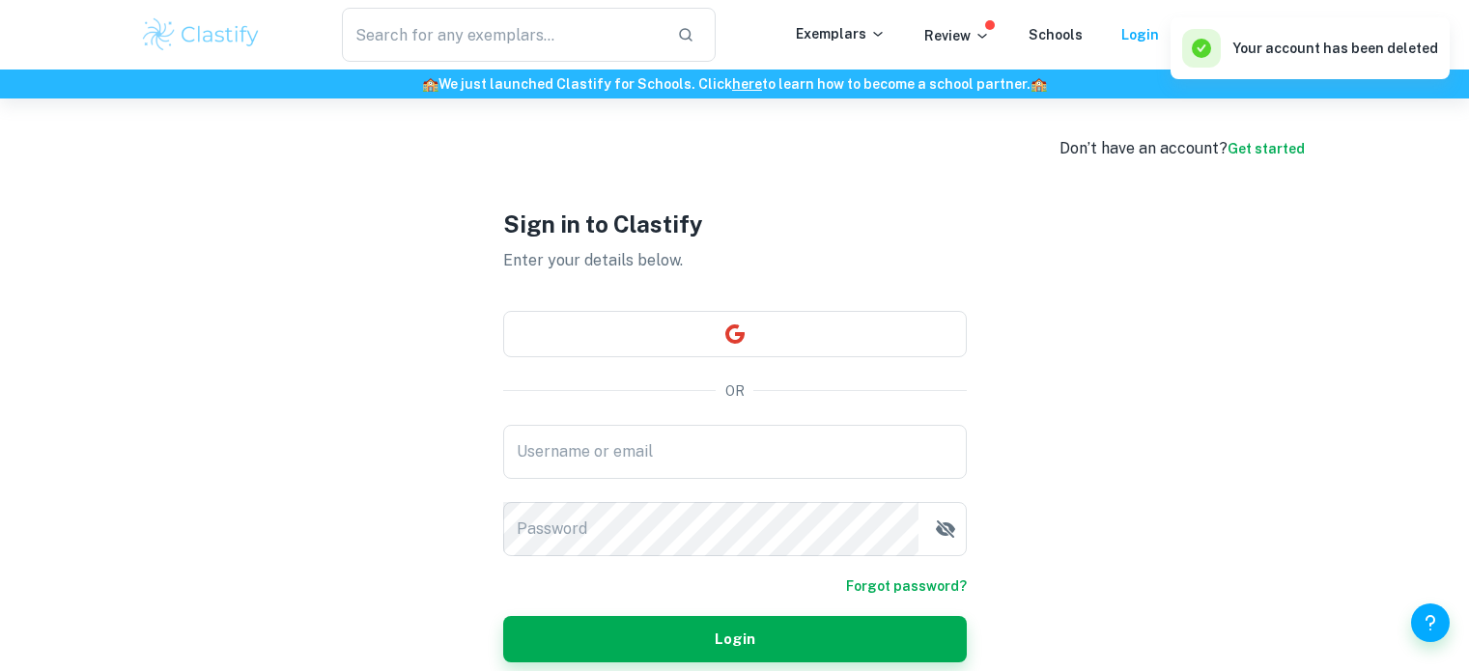 This screenshot has width=1469, height=671. I want to click on a: here, so click(747, 84).